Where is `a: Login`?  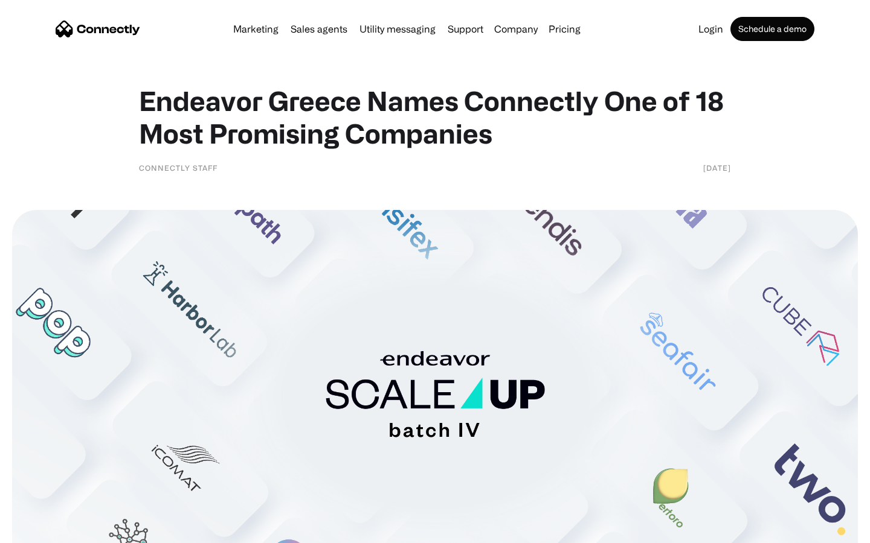 a: Login is located at coordinates (710, 29).